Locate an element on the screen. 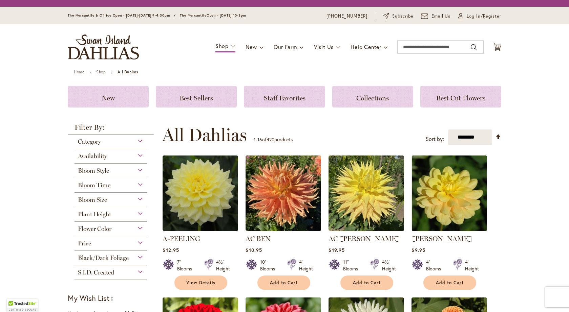 Image resolution: width=569 pixels, height=312 pixels. span: Help Center is located at coordinates (366, 47).